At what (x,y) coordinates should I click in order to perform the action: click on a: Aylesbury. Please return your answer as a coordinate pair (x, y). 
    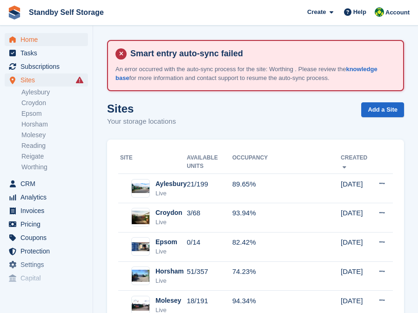
    Looking at the image, I should click on (54, 92).